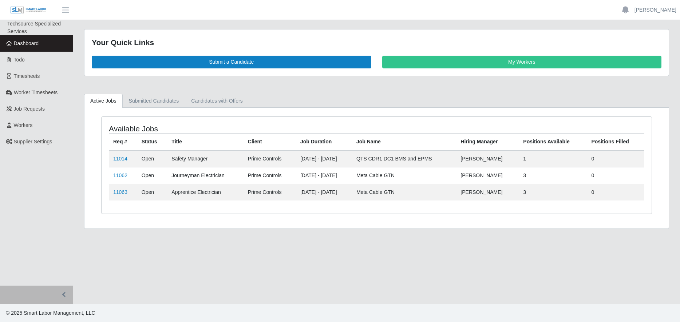  Describe the element at coordinates (26, 43) in the screenshot. I see `span: Dashboard` at that location.